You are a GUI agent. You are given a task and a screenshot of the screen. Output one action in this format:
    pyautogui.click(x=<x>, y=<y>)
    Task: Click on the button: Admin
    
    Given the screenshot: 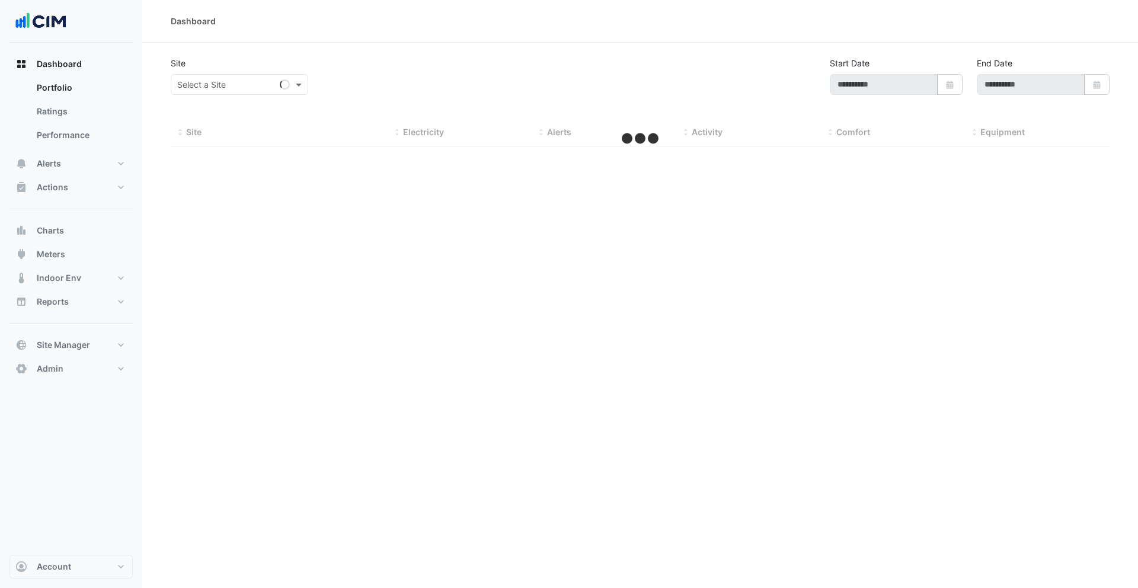 What is the action you would take?
    pyautogui.click(x=71, y=369)
    